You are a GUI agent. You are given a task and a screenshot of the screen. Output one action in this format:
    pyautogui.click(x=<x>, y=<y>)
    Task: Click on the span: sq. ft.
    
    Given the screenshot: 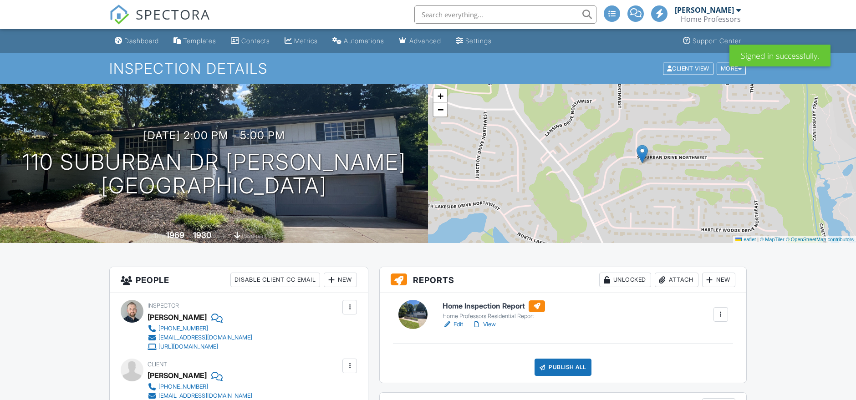 What is the action you would take?
    pyautogui.click(x=219, y=236)
    